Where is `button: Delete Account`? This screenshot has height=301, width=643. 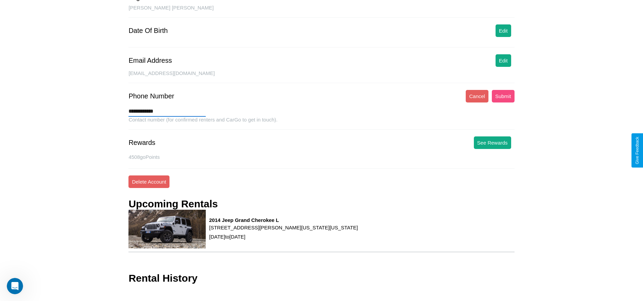 button: Delete Account is located at coordinates (149, 181).